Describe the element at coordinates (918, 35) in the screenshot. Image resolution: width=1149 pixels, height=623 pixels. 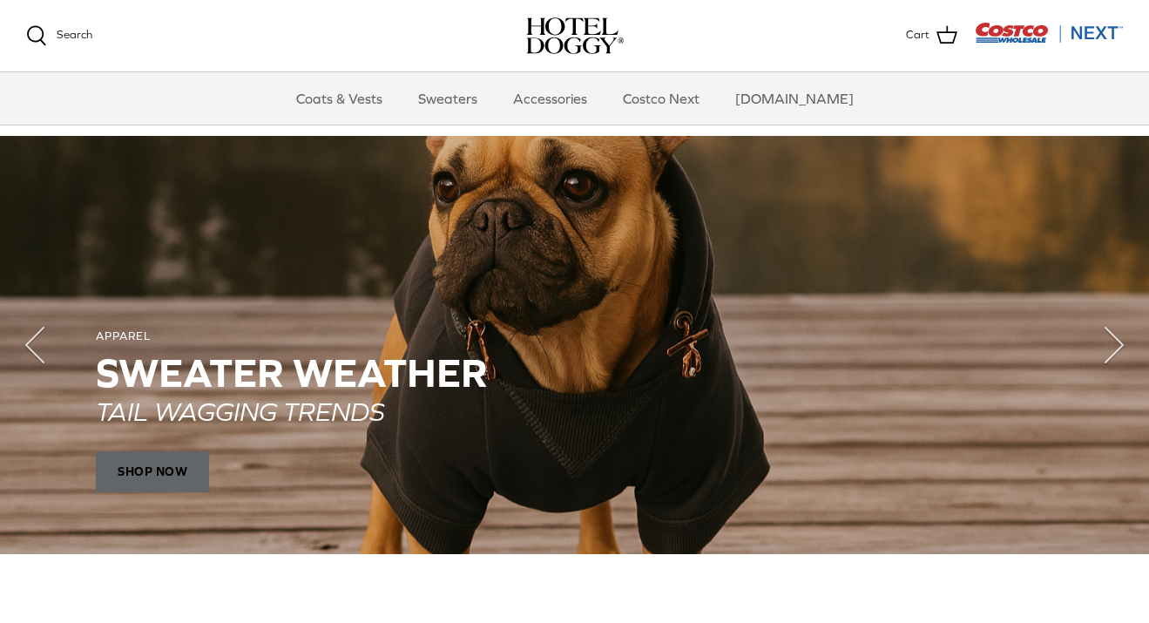
I see `span: Cart` at that location.